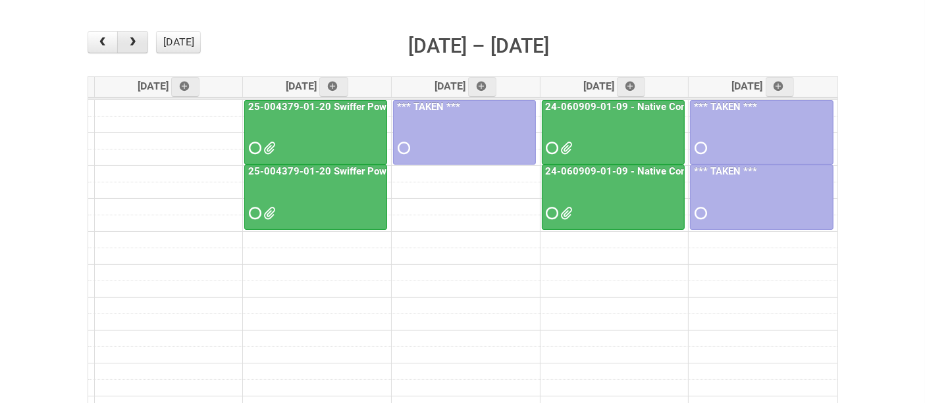 The height and width of the screenshot is (403, 925). I want to click on span: 24-060909-01-09 MOR Mailing2.xlsm 24_060909_01_LABELS_20Feb25 Native Mailing2 LION.xlsx 24-060909..., so click(566, 148).